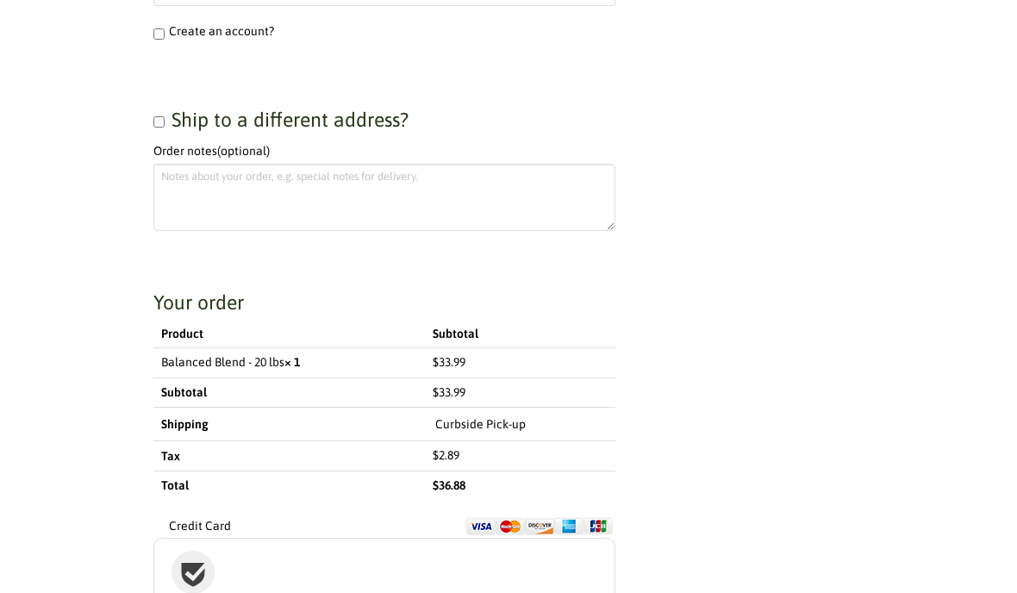 This screenshot has width=1017, height=593. I want to click on img: Credit Card, so click(539, 526).